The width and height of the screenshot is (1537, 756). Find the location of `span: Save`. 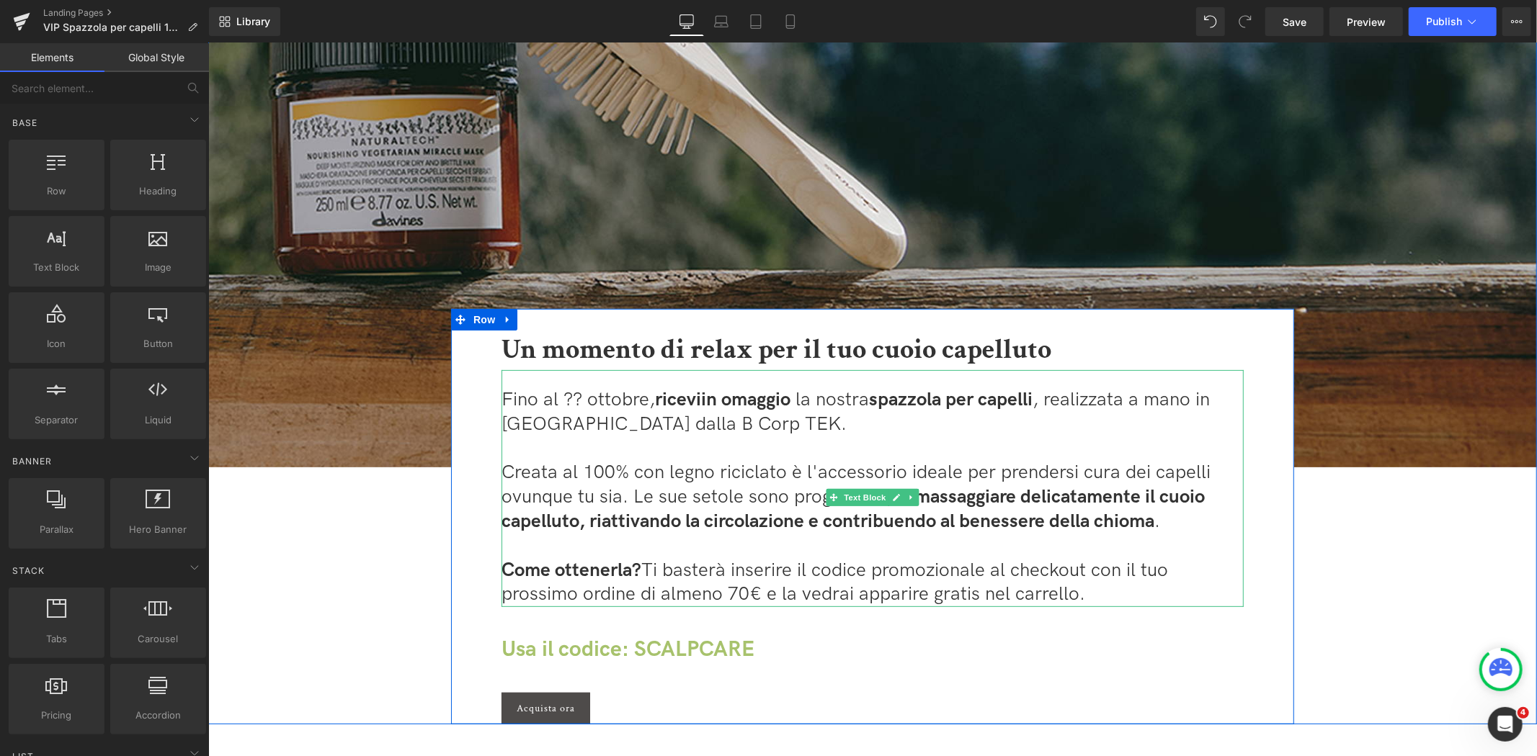

span: Save is located at coordinates (1294, 22).